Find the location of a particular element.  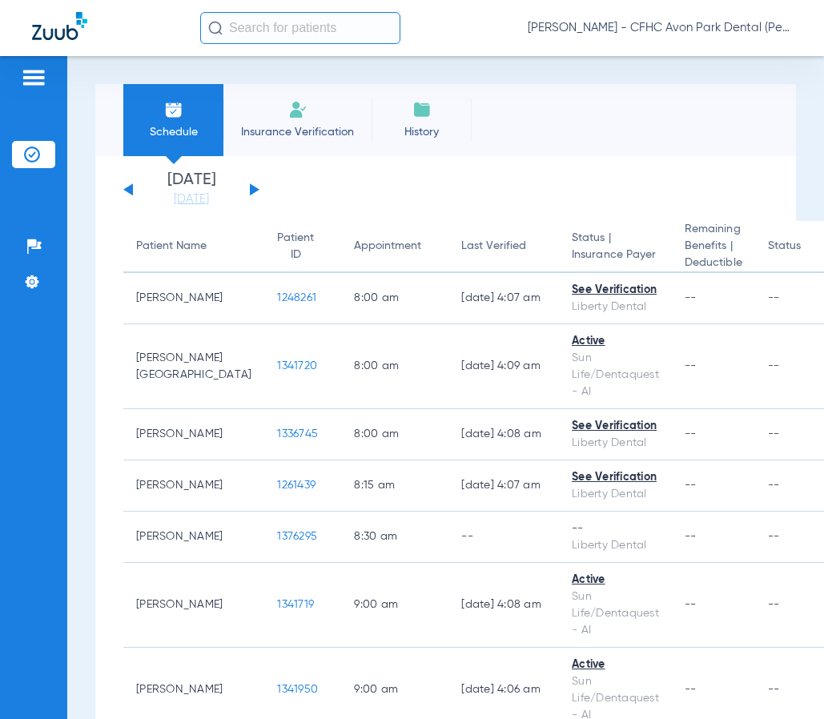

input: Search for patients is located at coordinates (300, 28).